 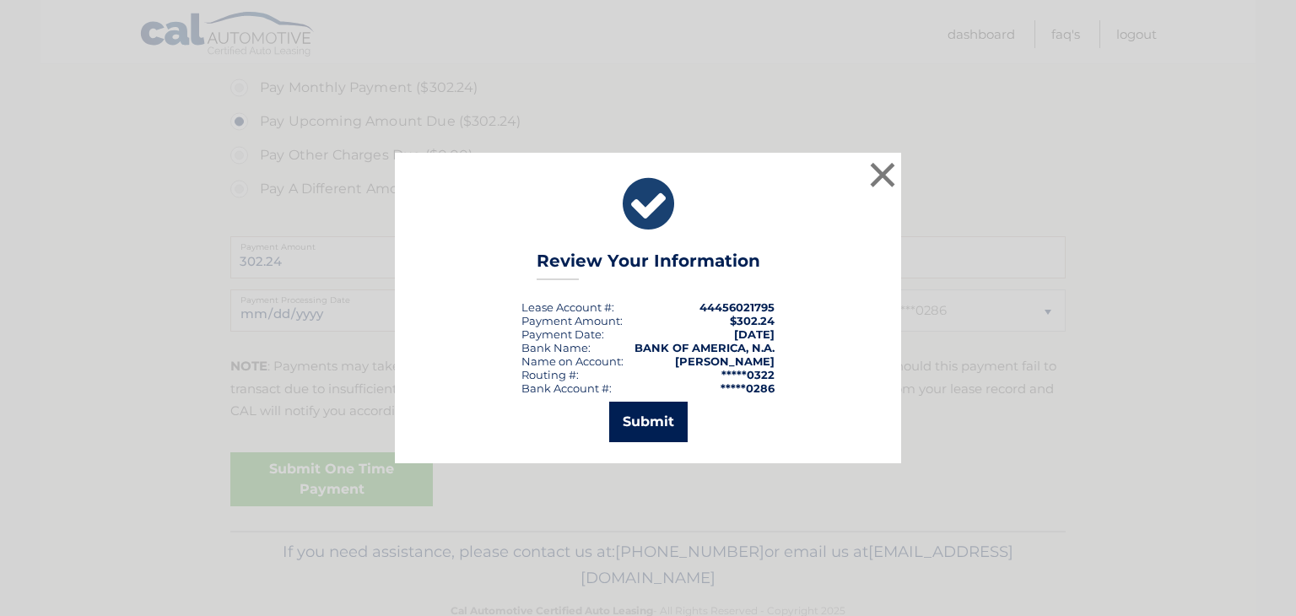 I want to click on h3: Review Your Information, so click(x=648, y=265).